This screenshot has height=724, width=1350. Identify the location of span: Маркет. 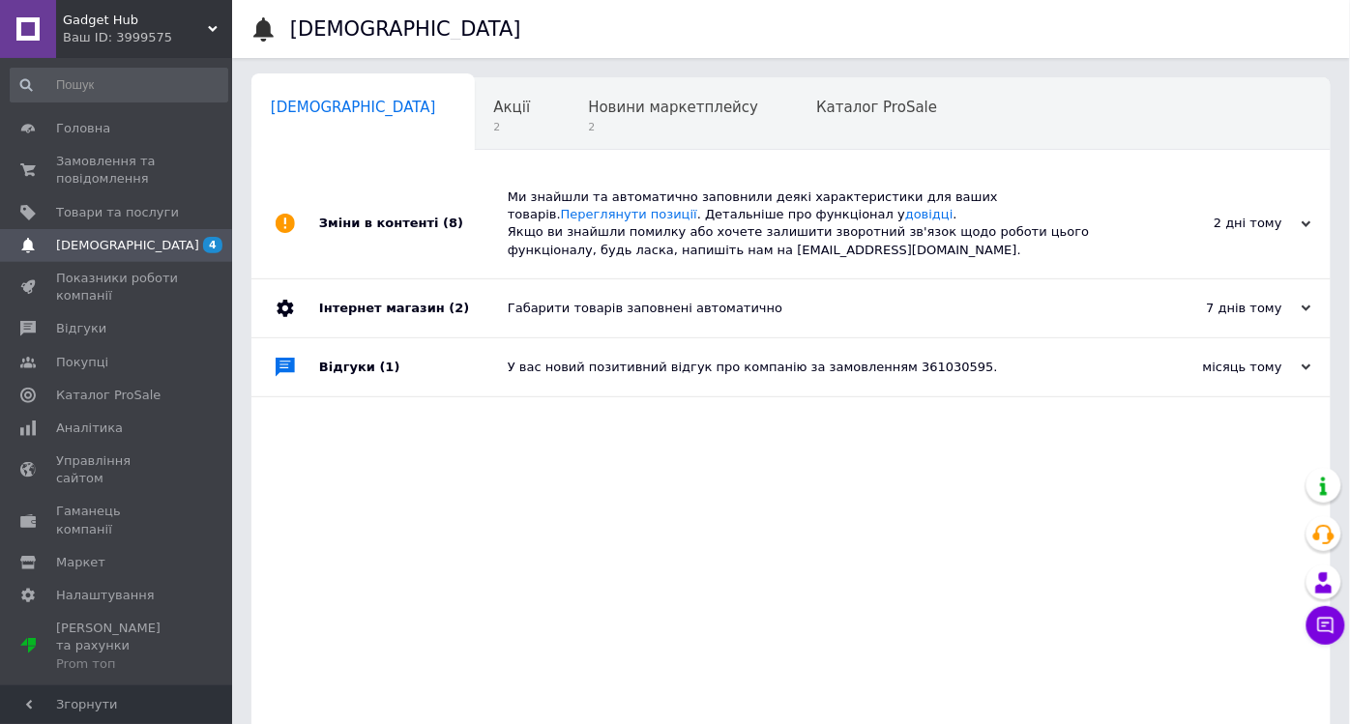
(80, 563).